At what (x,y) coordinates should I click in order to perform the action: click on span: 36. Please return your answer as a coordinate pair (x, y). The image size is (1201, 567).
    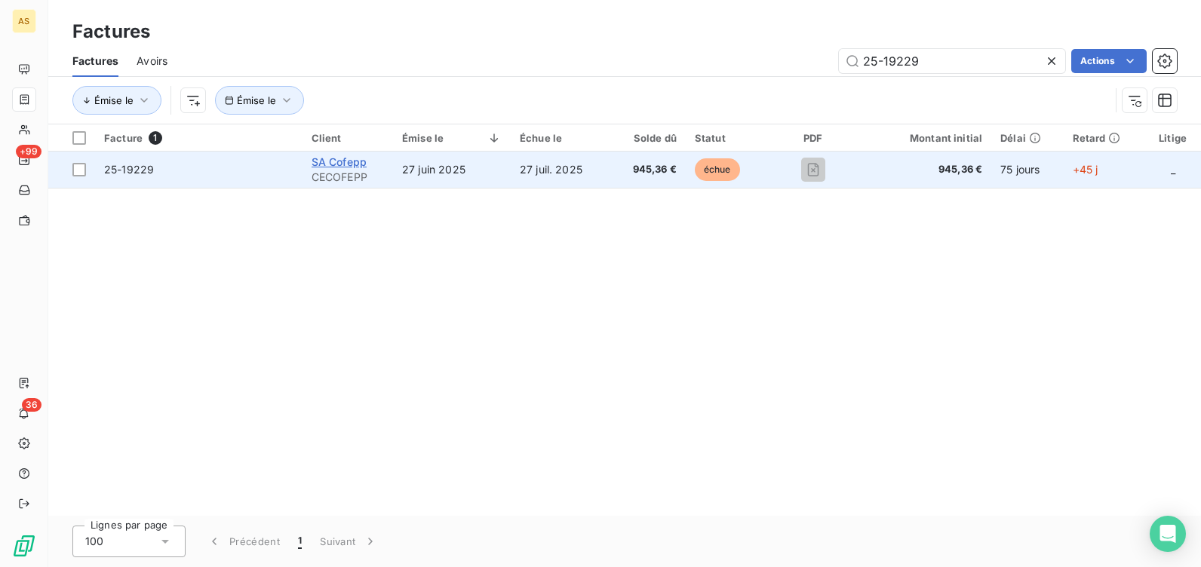
    Looking at the image, I should click on (32, 405).